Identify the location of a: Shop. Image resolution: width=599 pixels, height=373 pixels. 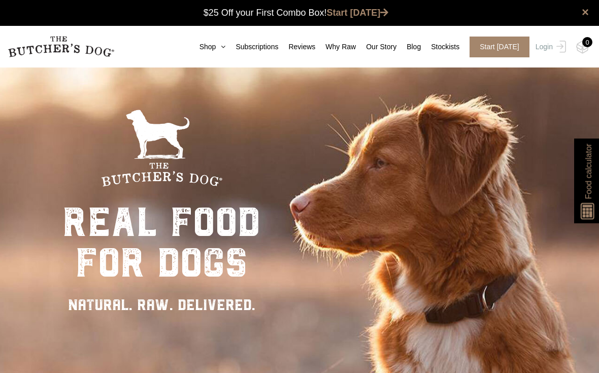
(208, 47).